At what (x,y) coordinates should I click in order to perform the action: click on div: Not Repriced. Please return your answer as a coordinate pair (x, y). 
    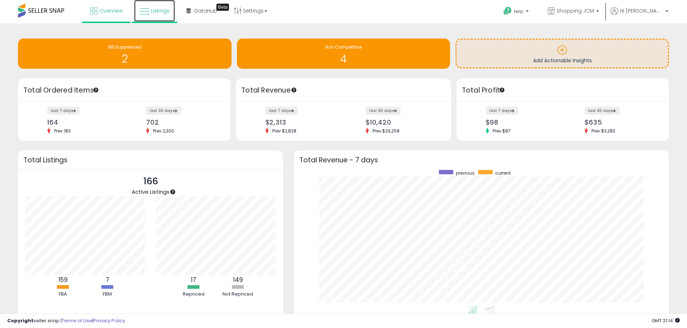
    Looking at the image, I should click on (238, 295).